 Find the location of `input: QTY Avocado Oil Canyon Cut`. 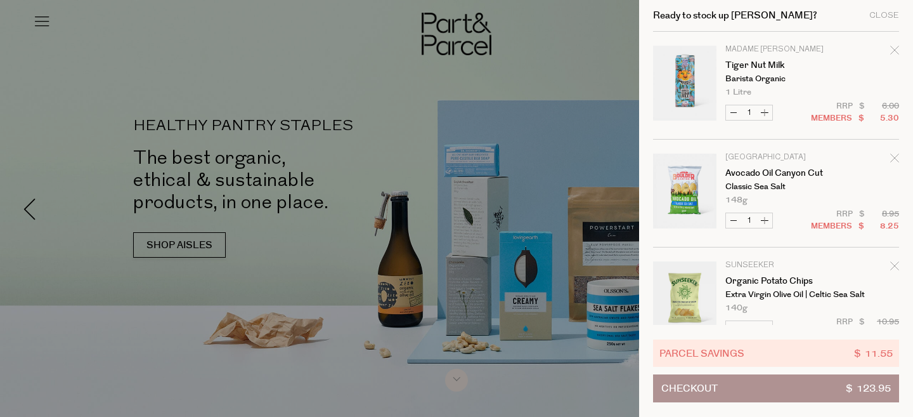

input: QTY Avocado Oil Canyon Cut is located at coordinates (749, 220).